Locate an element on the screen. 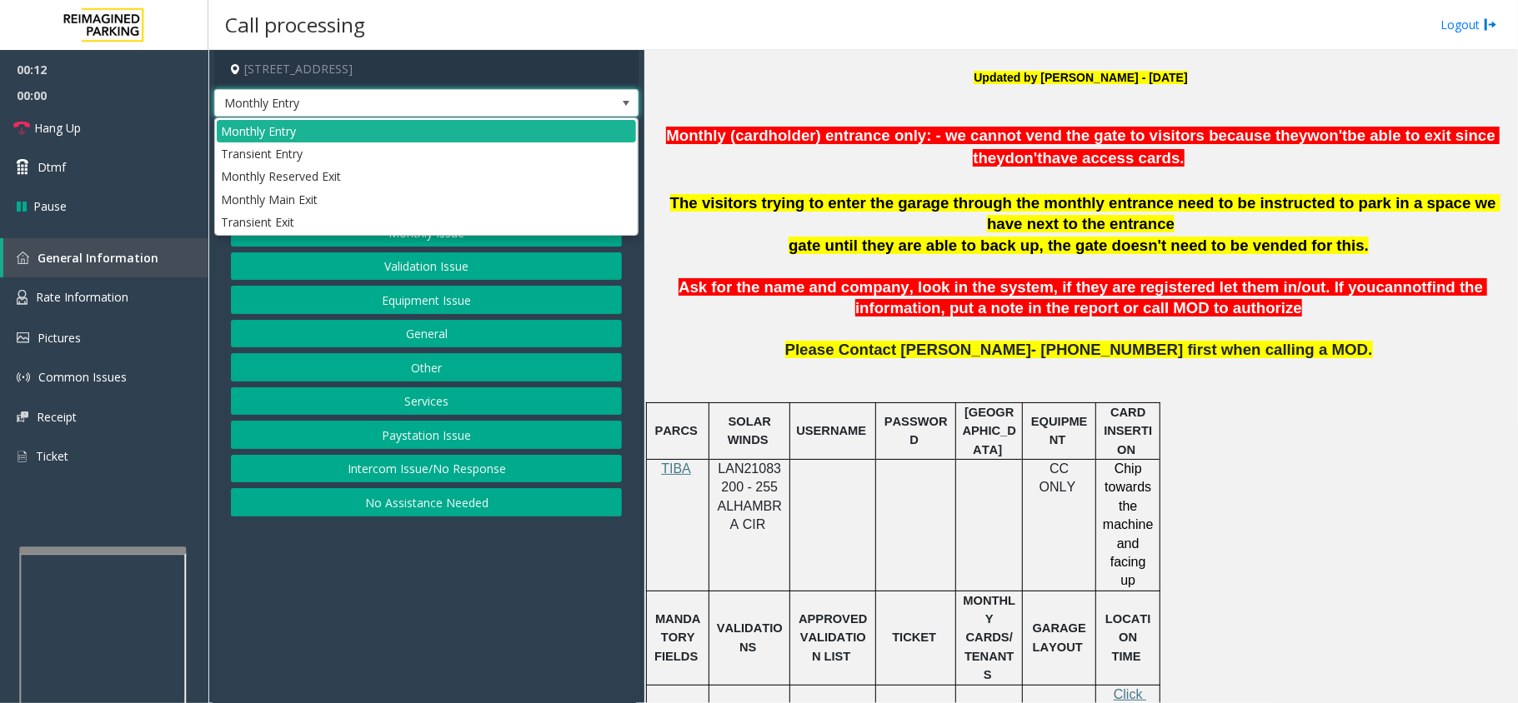 This screenshot has height=703, width=1518. button: Validation Issue is located at coordinates (426, 267).